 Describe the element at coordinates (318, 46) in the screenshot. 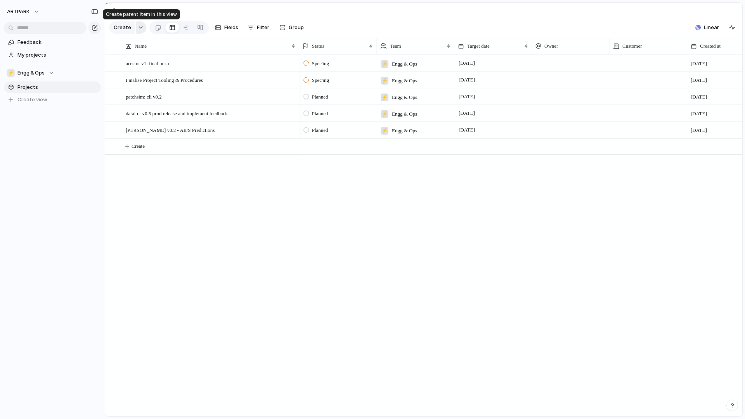

I see `span: Status` at that location.